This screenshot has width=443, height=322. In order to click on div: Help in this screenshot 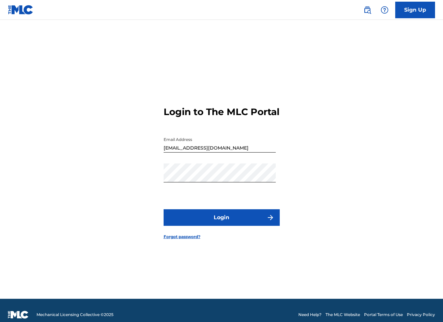, I will do `click(385, 10)`.